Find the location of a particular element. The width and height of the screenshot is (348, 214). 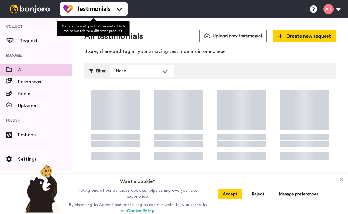

span: Testimonials is located at coordinates (94, 9).